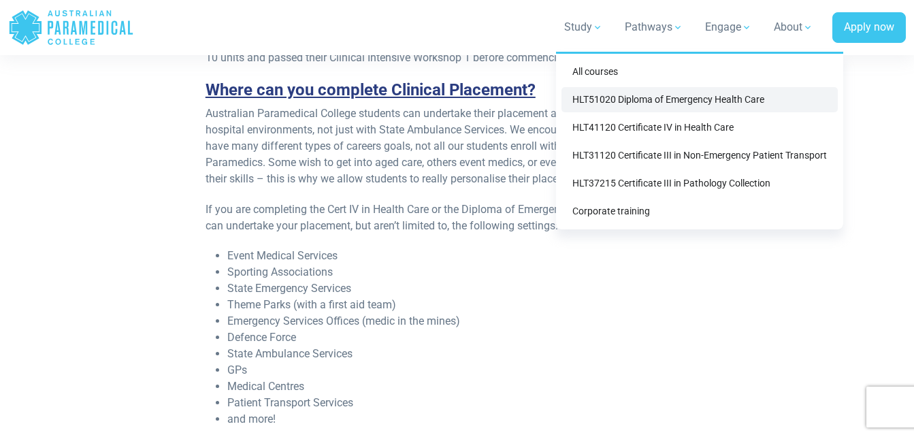 Image resolution: width=914 pixels, height=437 pixels. What do you see at coordinates (728, 27) in the screenshot?
I see `a: Engage` at bounding box center [728, 27].